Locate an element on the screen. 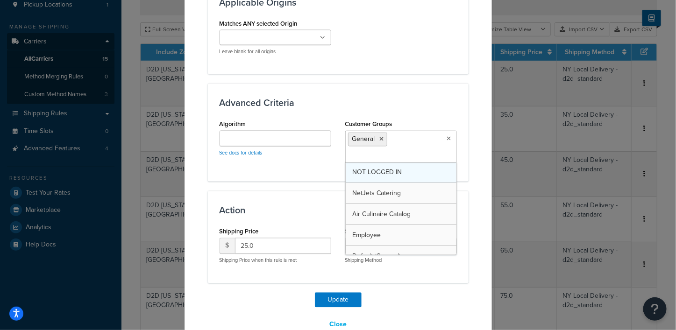 This screenshot has height=330, width=676. a: See docs for details is located at coordinates (241, 153).